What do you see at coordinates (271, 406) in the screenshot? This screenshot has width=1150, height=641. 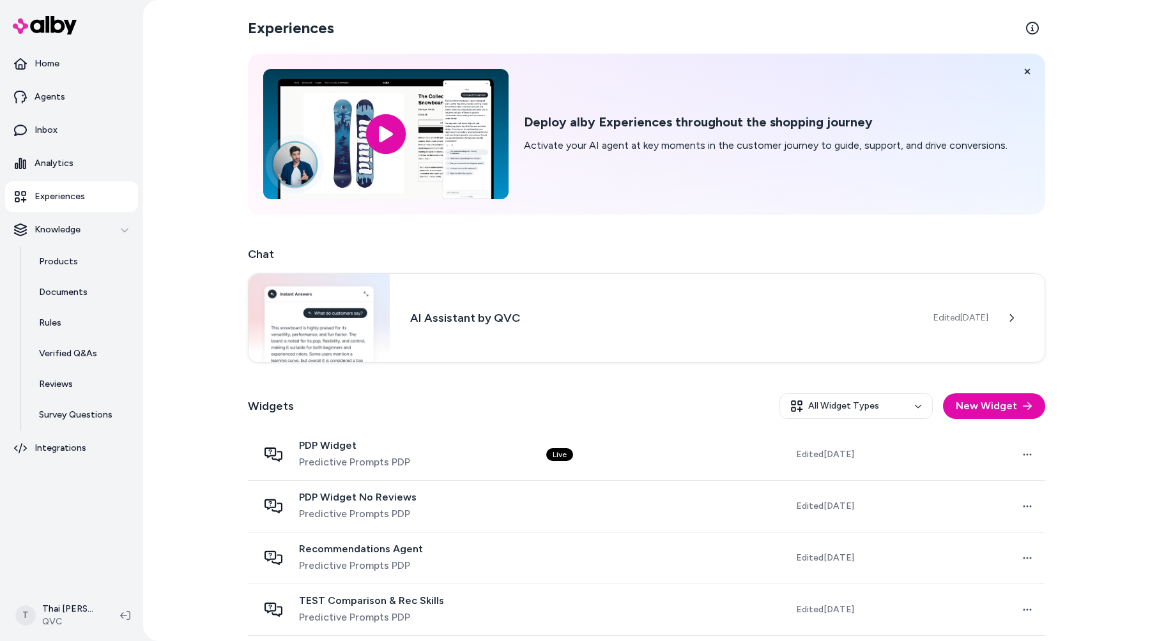 I see `h2: Widgets` at bounding box center [271, 406].